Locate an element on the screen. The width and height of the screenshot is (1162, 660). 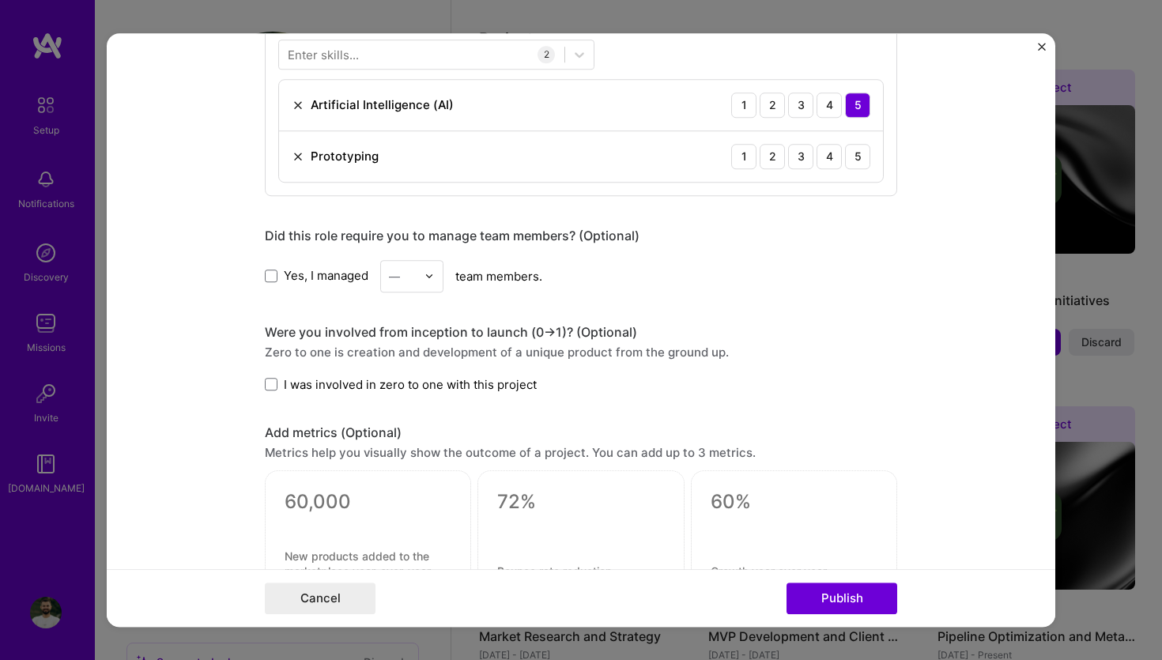
div: Metrics help you visually show the outcome of a project. You can add up to 3 metrics. is located at coordinates (581, 452).